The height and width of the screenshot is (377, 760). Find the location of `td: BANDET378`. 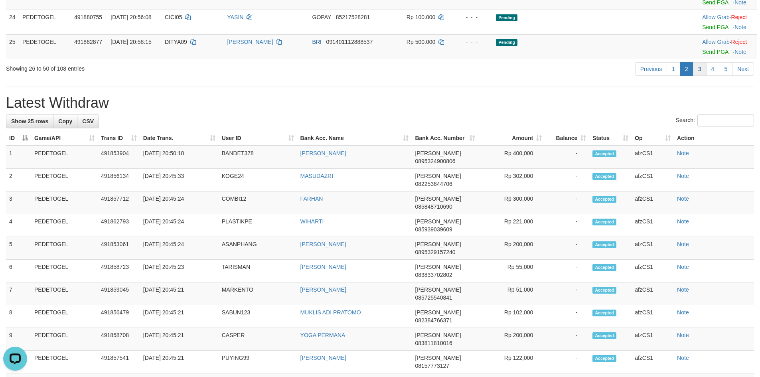

td: BANDET378 is located at coordinates (258, 157).